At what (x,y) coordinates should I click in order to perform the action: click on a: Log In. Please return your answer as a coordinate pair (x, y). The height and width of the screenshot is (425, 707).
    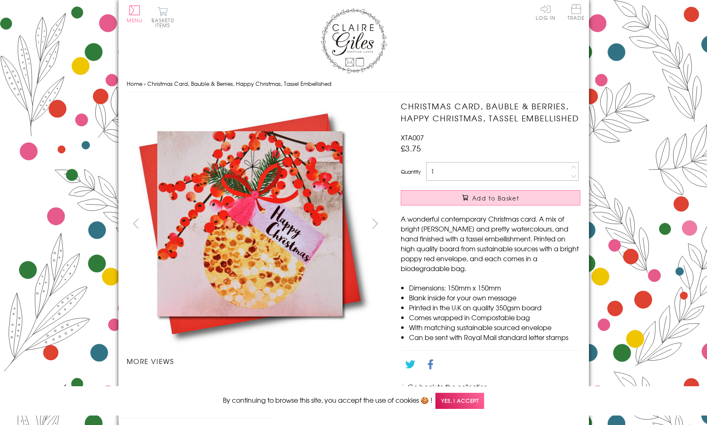
    Looking at the image, I should click on (546, 12).